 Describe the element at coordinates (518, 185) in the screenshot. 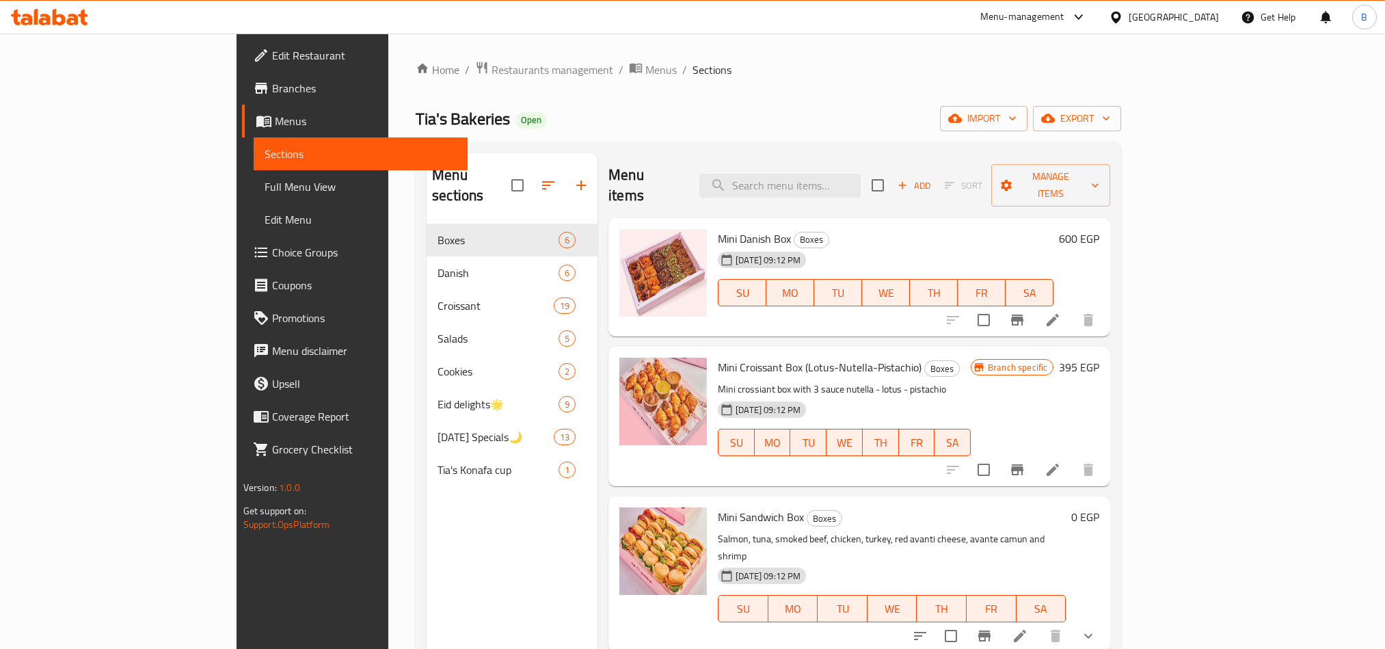

I see `span: Select all sections` at that location.